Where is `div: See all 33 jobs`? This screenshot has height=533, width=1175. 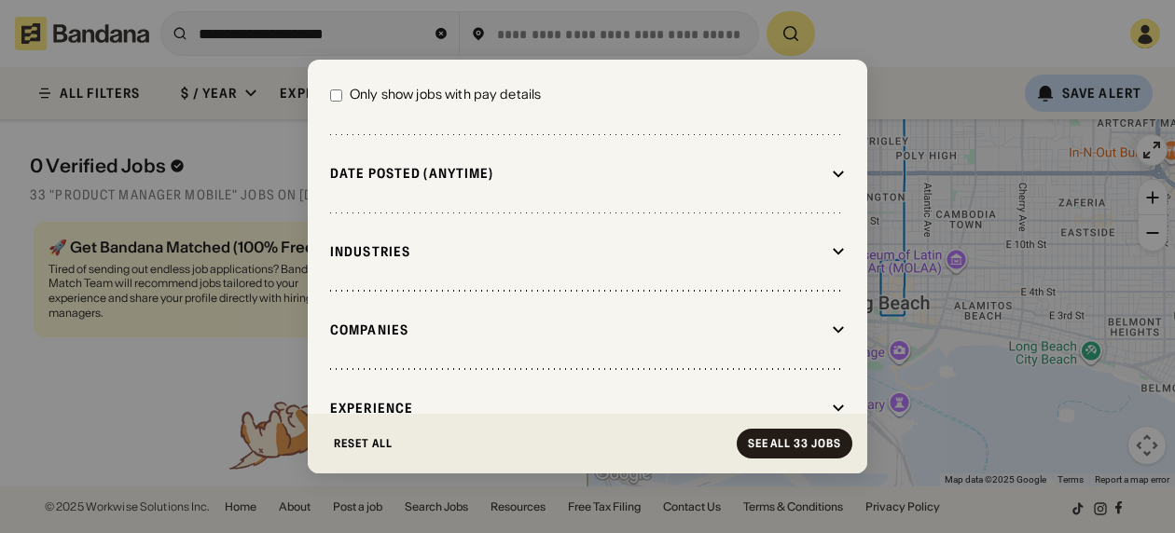 div: See all 33 jobs is located at coordinates (795, 444).